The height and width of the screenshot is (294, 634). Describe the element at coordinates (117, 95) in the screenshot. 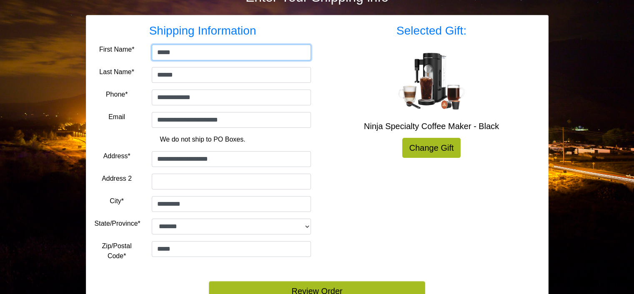

I see `label: Phone*` at that location.